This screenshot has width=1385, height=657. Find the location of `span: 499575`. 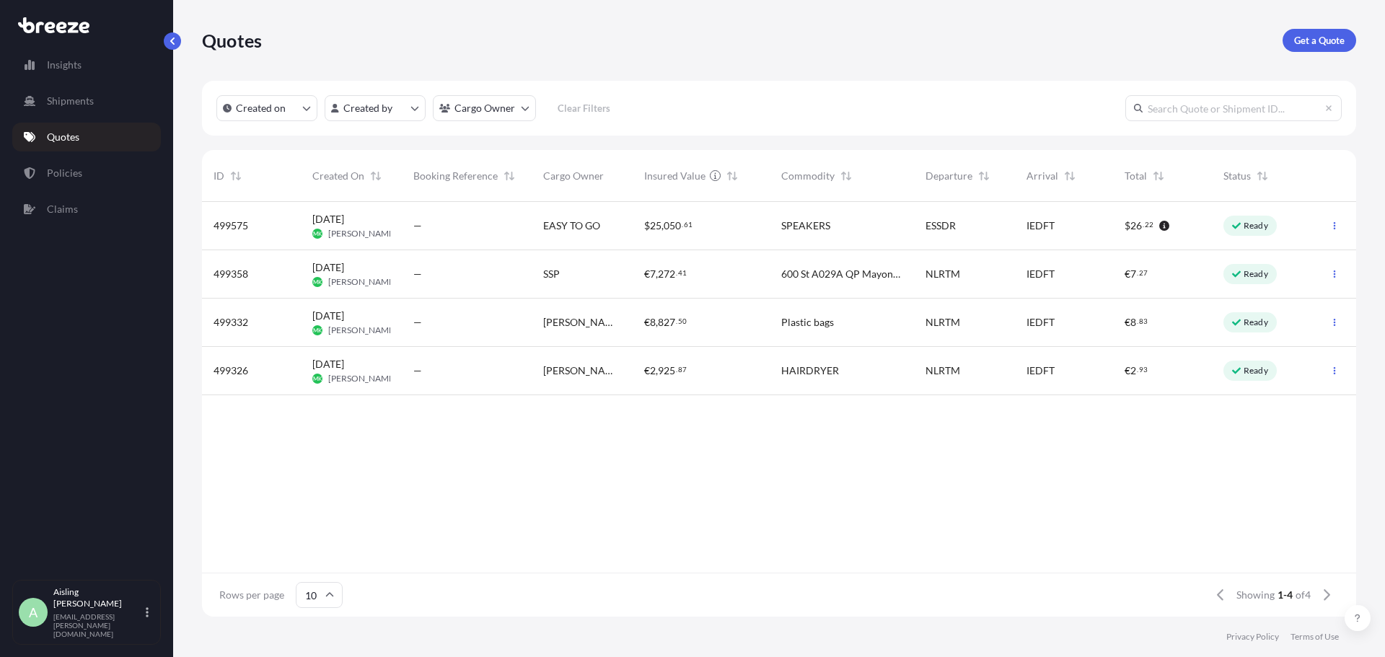

span: 499575 is located at coordinates (231, 226).